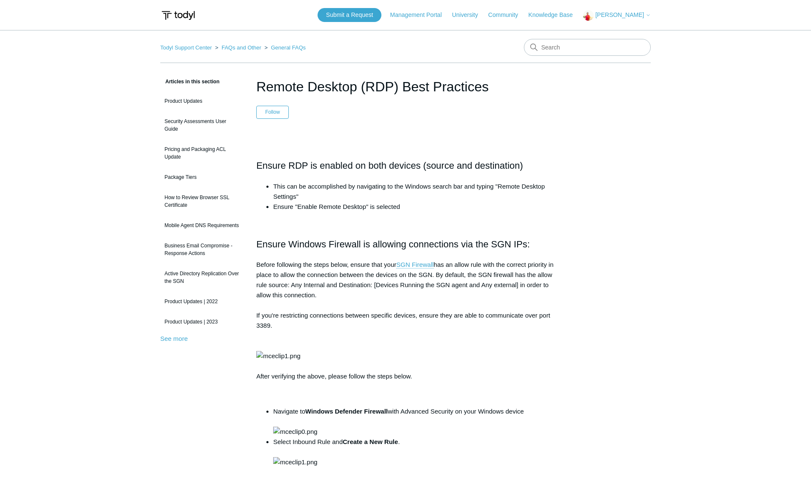  What do you see at coordinates (202, 177) in the screenshot?
I see `a: Package Tiers` at bounding box center [202, 177].